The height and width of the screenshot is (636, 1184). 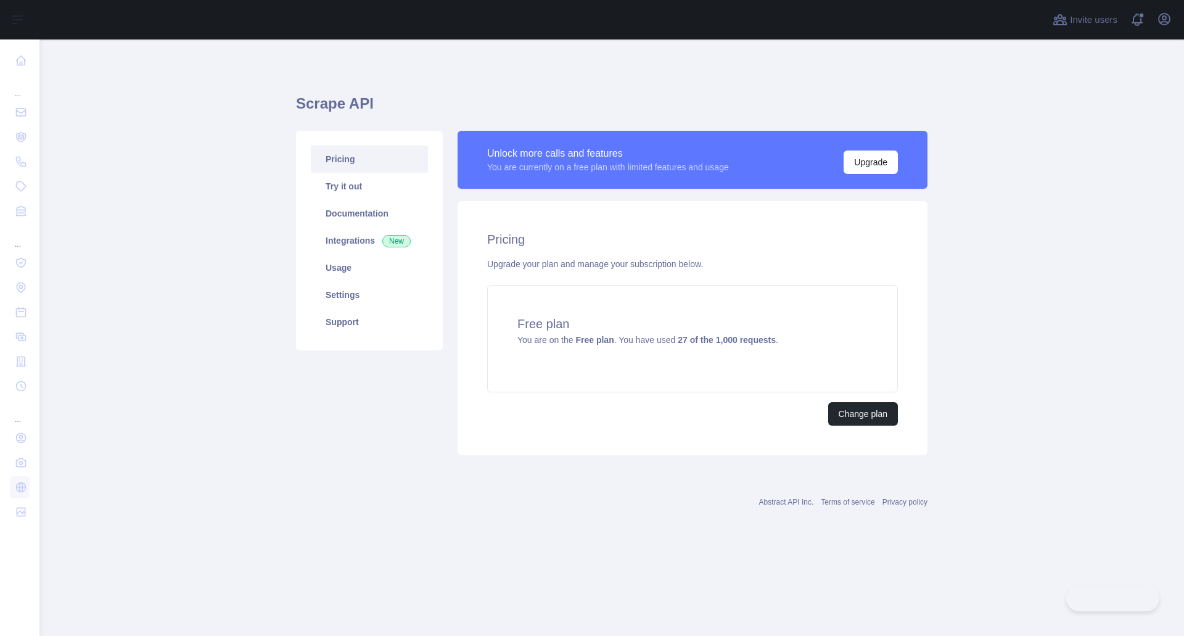 I want to click on h2: Pricing, so click(x=692, y=239).